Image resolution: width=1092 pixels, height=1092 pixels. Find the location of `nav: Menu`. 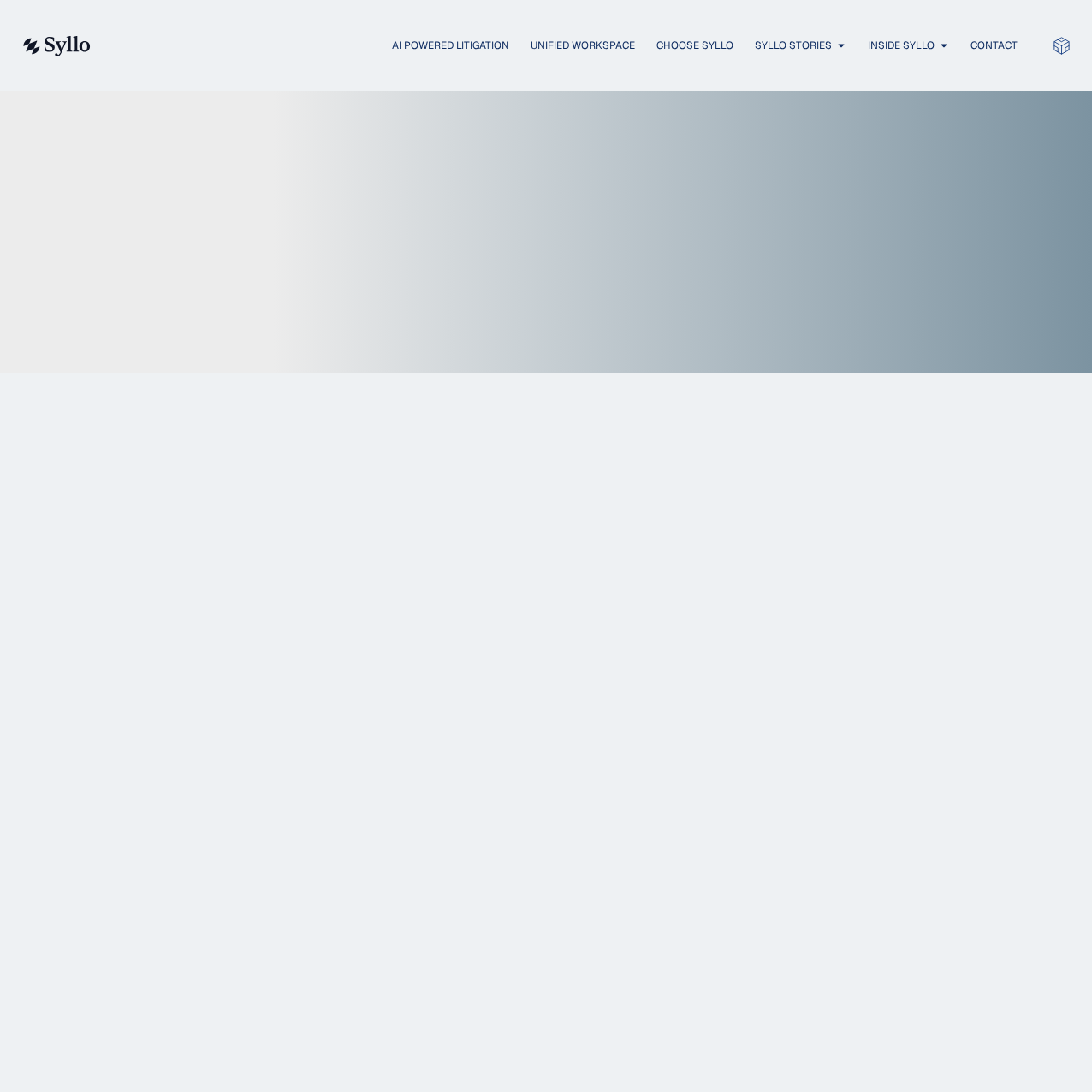

nav: Menu is located at coordinates (571, 46).